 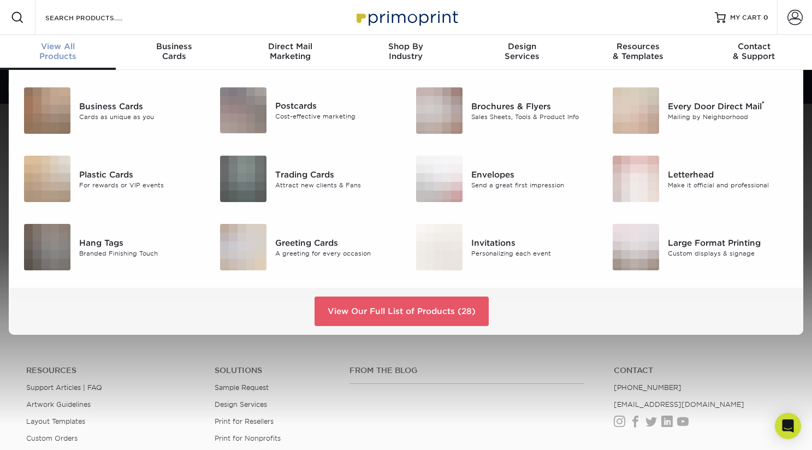 I want to click on div: Send a great first impression, so click(x=533, y=185).